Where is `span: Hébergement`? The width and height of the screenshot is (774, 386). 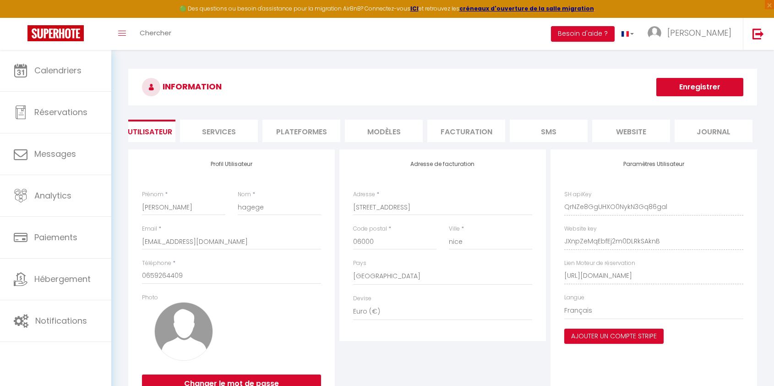
span: Hébergement is located at coordinates (62, 278).